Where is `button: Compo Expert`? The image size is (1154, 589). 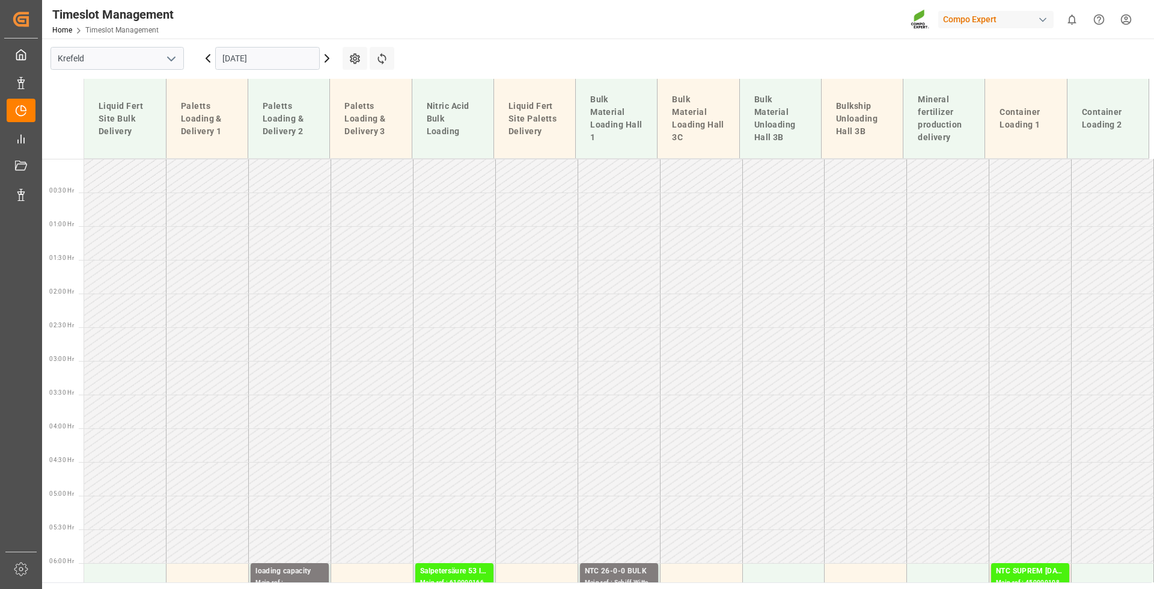
button: Compo Expert is located at coordinates (999, 19).